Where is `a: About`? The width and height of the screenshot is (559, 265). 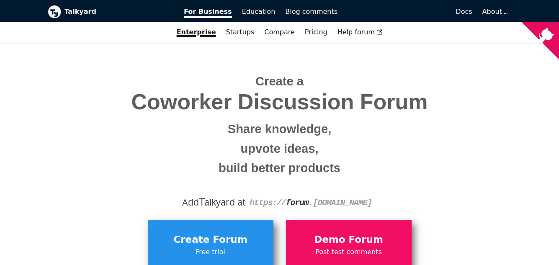 a: About is located at coordinates (495, 11).